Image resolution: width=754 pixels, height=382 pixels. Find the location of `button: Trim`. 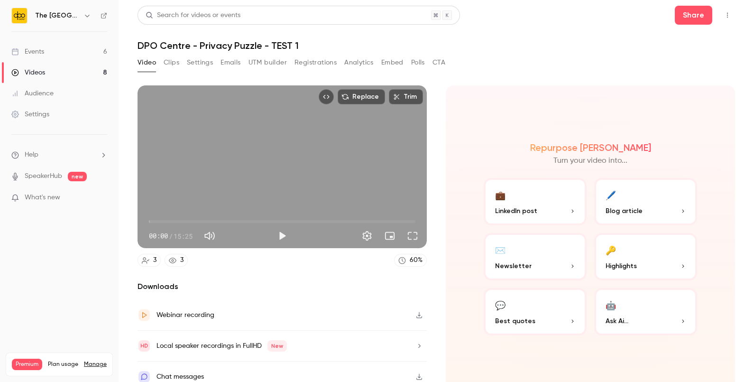

button: Trim is located at coordinates (406, 97).